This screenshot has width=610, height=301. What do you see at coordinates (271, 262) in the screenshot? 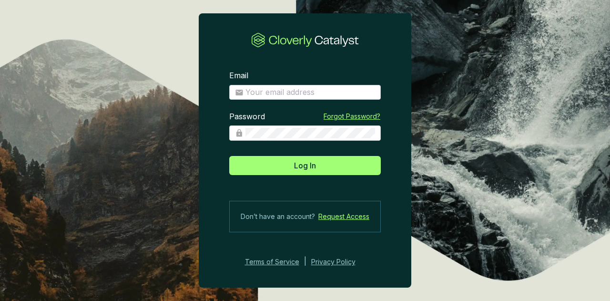
I see `a: Terms of Service` at bounding box center [271, 262].